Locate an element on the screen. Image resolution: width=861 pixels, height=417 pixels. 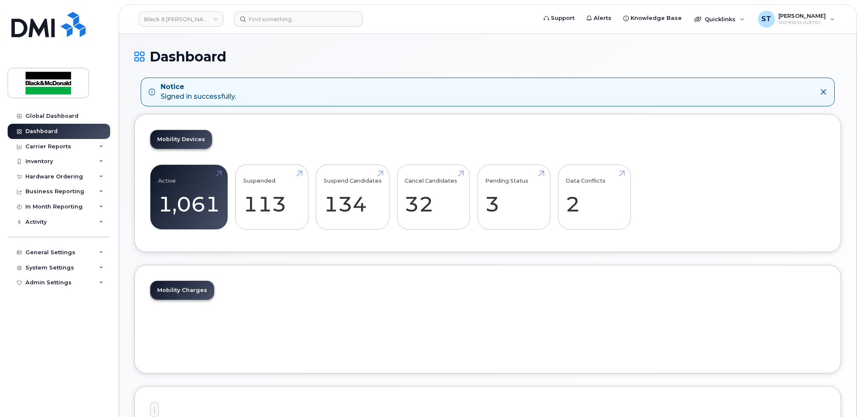
h1: Dashboard is located at coordinates (488, 56).